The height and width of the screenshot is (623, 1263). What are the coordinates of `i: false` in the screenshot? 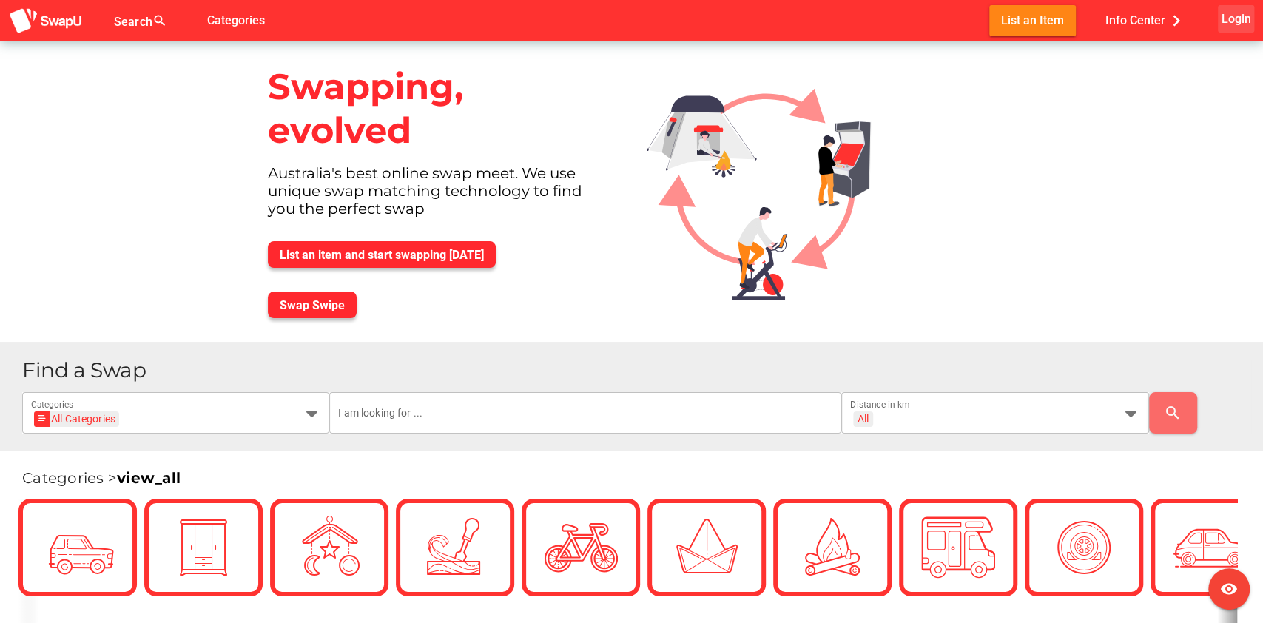 It's located at (194, 21).